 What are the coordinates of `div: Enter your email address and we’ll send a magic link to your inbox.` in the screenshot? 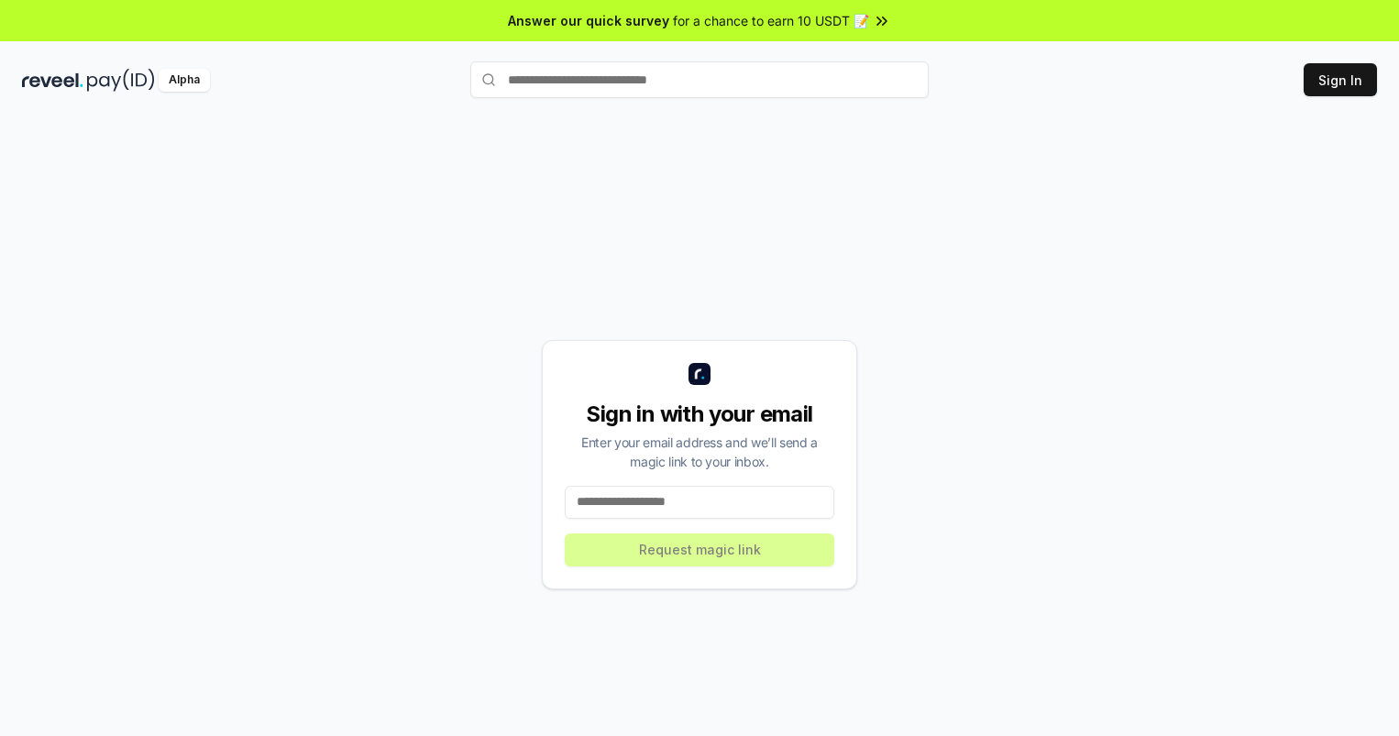 It's located at (700, 452).